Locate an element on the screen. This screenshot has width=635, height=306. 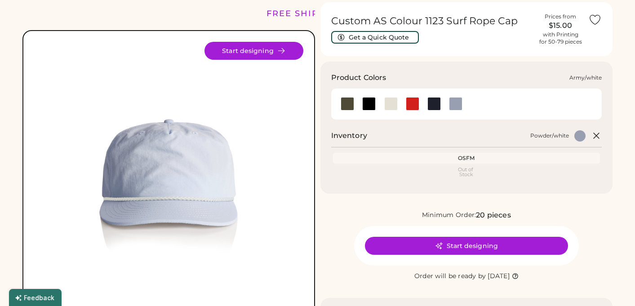
div: Order will be ready by is located at coordinates (450, 276).